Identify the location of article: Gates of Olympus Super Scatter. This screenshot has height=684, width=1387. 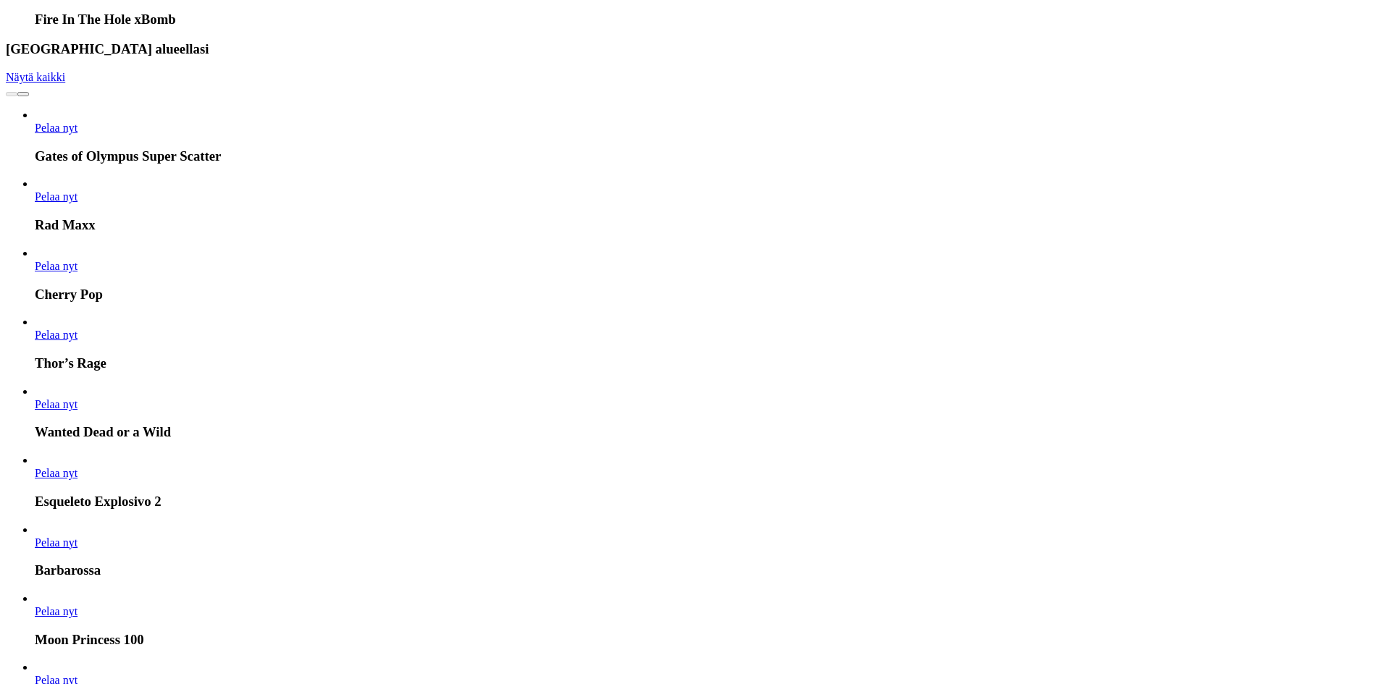
(708, 136).